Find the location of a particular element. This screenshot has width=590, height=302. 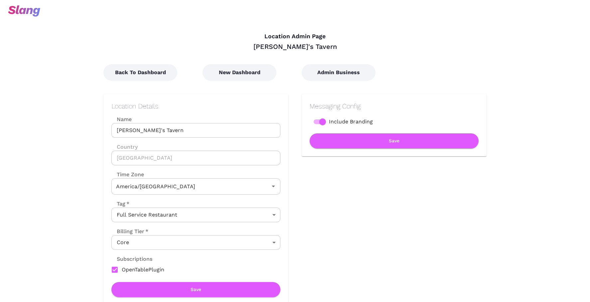

button: Admin Business is located at coordinates (338, 72).